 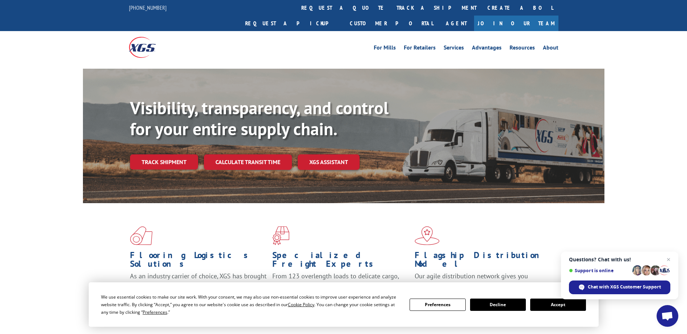 I want to click on h1: Specialized Freight Experts, so click(x=341, y=262).